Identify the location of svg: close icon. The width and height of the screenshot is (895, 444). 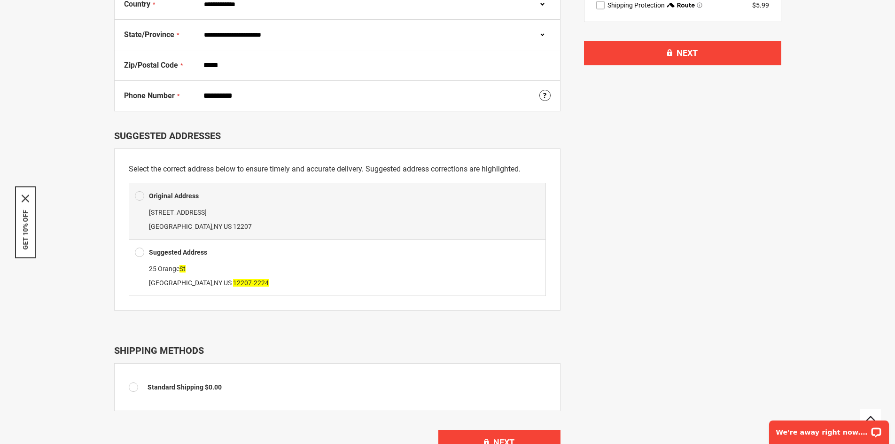
(25, 198).